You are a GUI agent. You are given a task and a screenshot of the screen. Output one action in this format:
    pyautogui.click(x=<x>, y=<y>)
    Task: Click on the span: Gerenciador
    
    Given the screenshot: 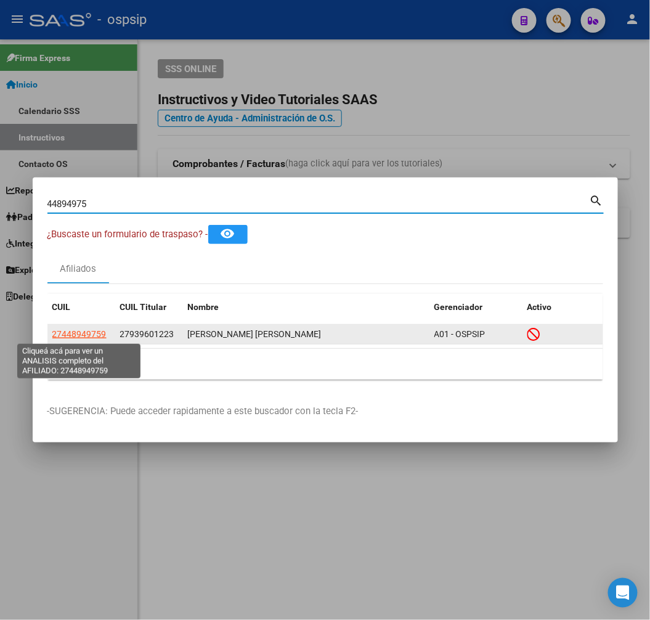 What is the action you would take?
    pyautogui.click(x=459, y=307)
    